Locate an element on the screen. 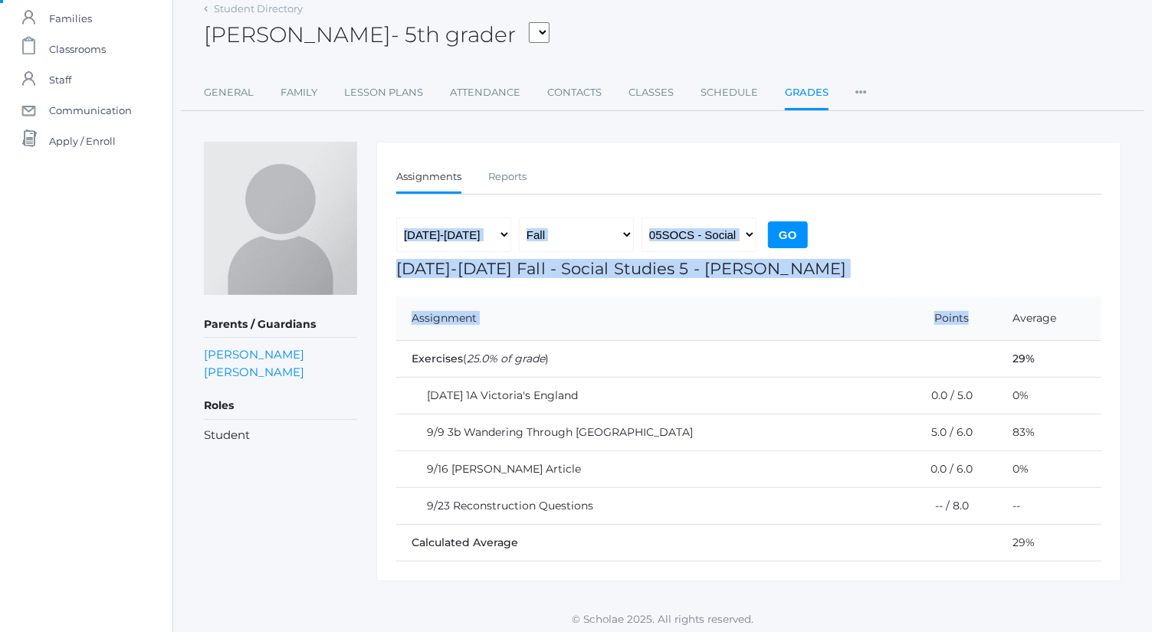 The image size is (1152, 632). td: 9/23 Reconstruction Questions is located at coordinates (645, 506).